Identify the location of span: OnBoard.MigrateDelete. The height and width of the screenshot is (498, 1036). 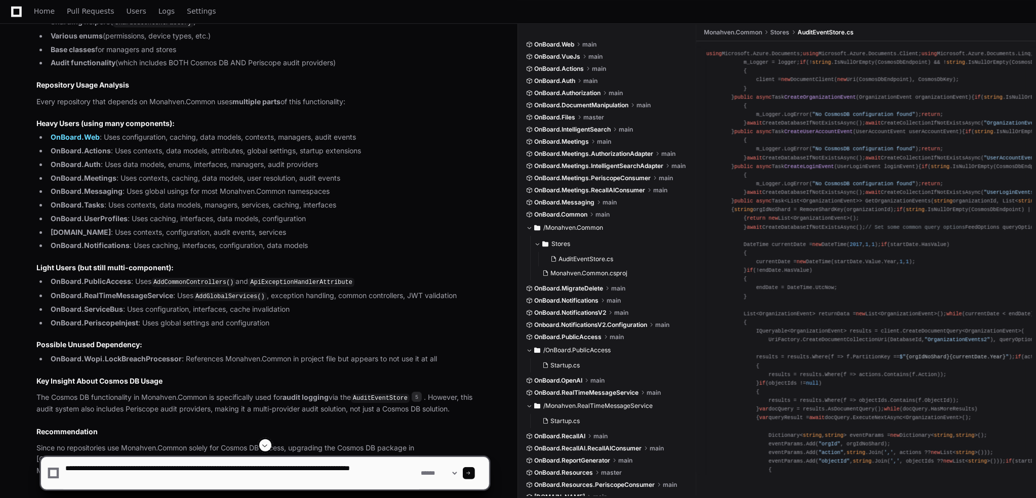
(569, 289).